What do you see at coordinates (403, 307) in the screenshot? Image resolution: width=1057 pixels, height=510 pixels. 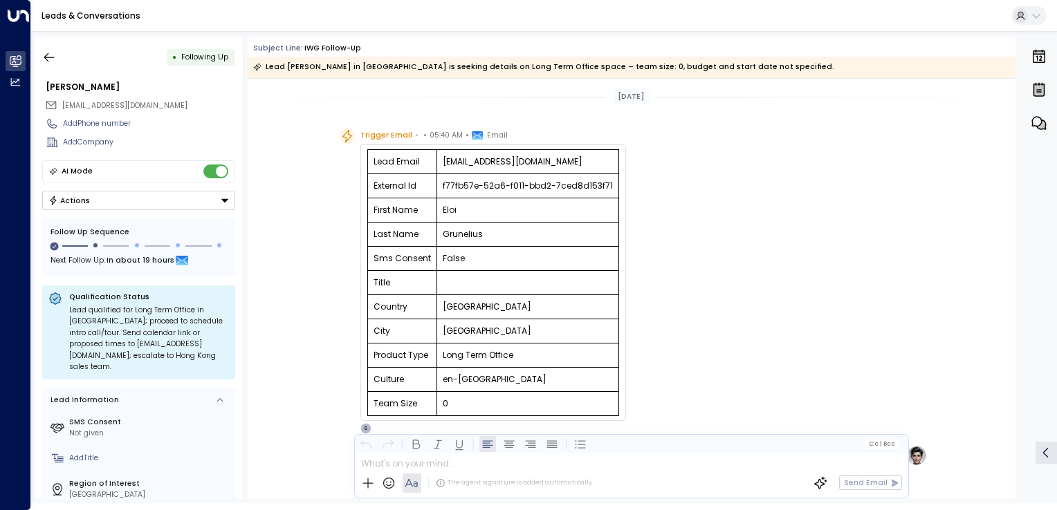 I see `td: Country` at bounding box center [403, 307].